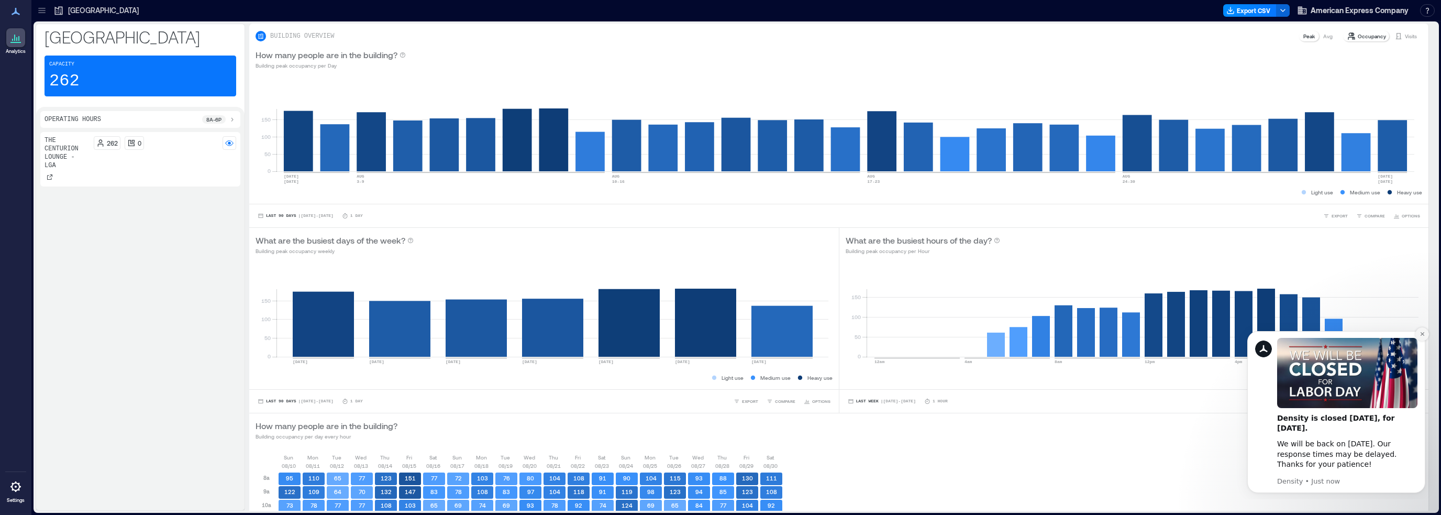  What do you see at coordinates (817, 401) in the screenshot?
I see `button: OPTIONS` at bounding box center [817, 401].